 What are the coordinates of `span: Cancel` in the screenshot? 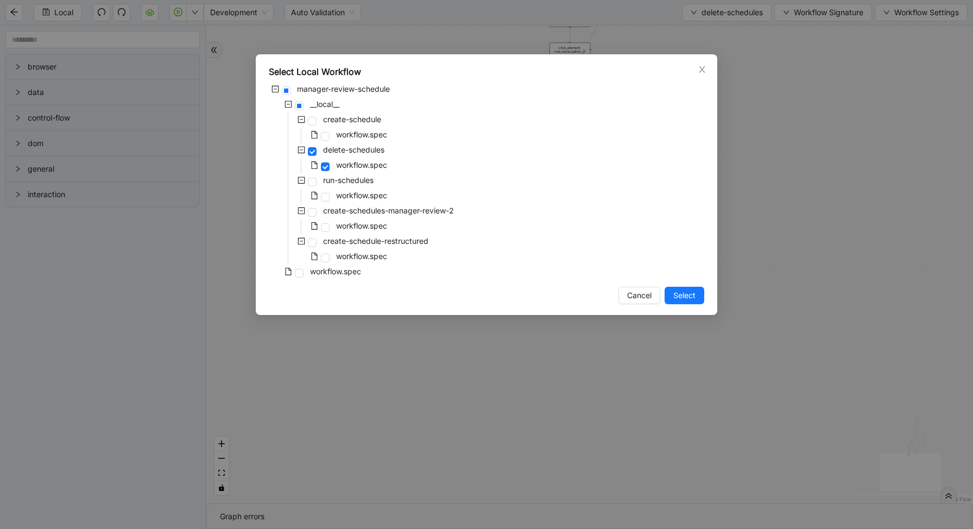 It's located at (639, 295).